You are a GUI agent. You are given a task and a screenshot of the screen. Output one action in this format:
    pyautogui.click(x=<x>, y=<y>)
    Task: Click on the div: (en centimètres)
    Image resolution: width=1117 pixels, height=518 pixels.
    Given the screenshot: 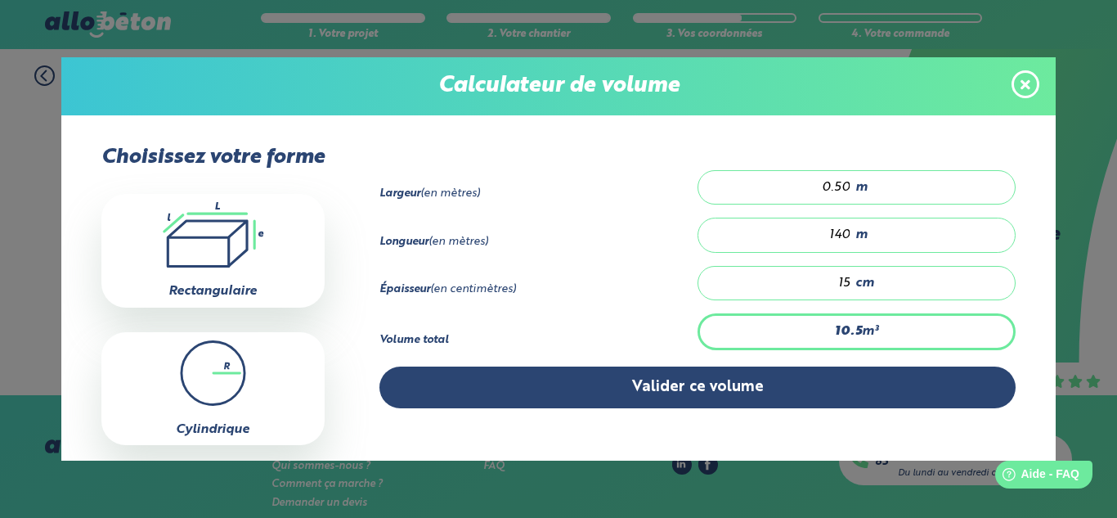 What is the action you would take?
    pyautogui.click(x=538, y=290)
    